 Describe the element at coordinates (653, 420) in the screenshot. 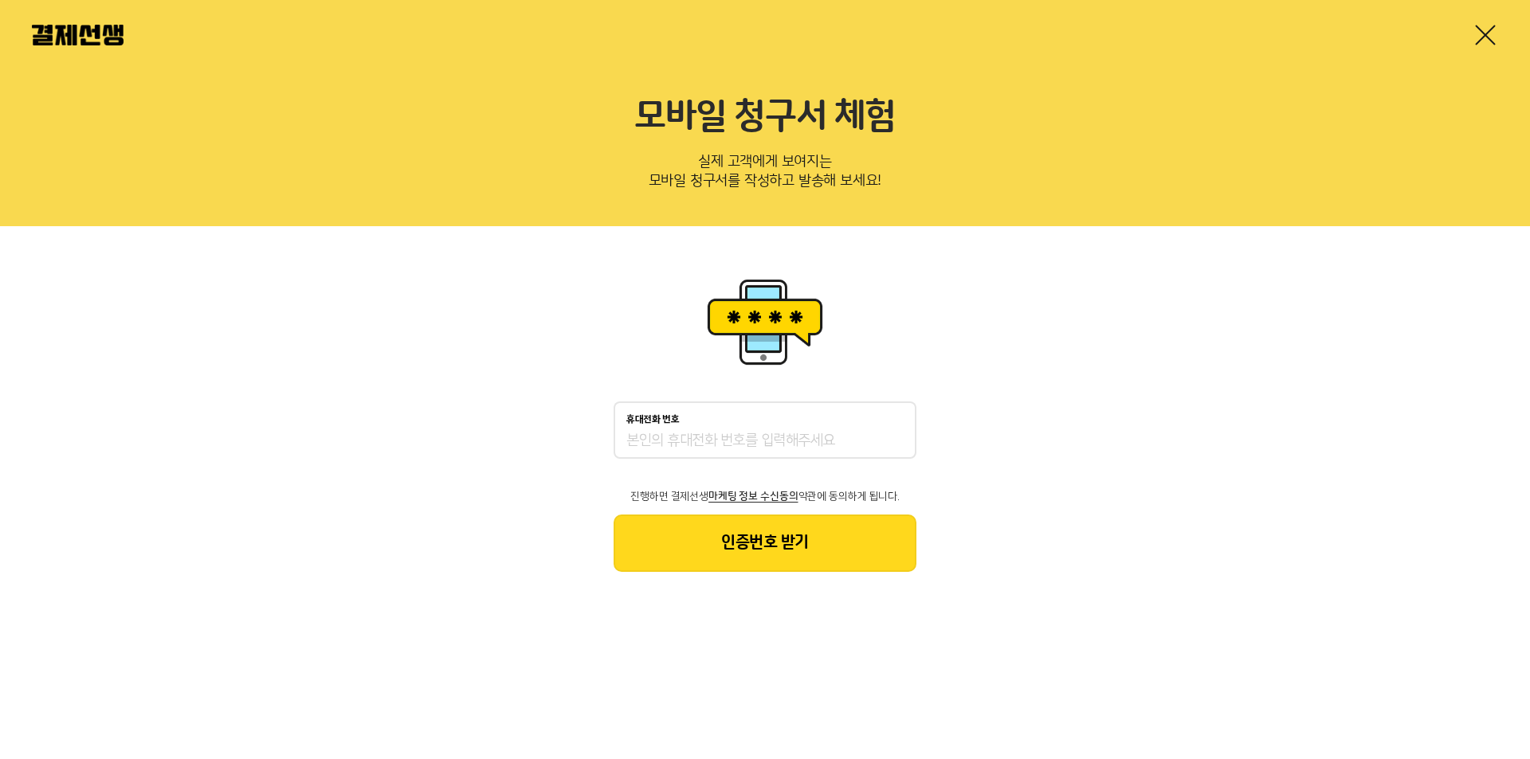

I see `p: 휴대전화 번호` at that location.